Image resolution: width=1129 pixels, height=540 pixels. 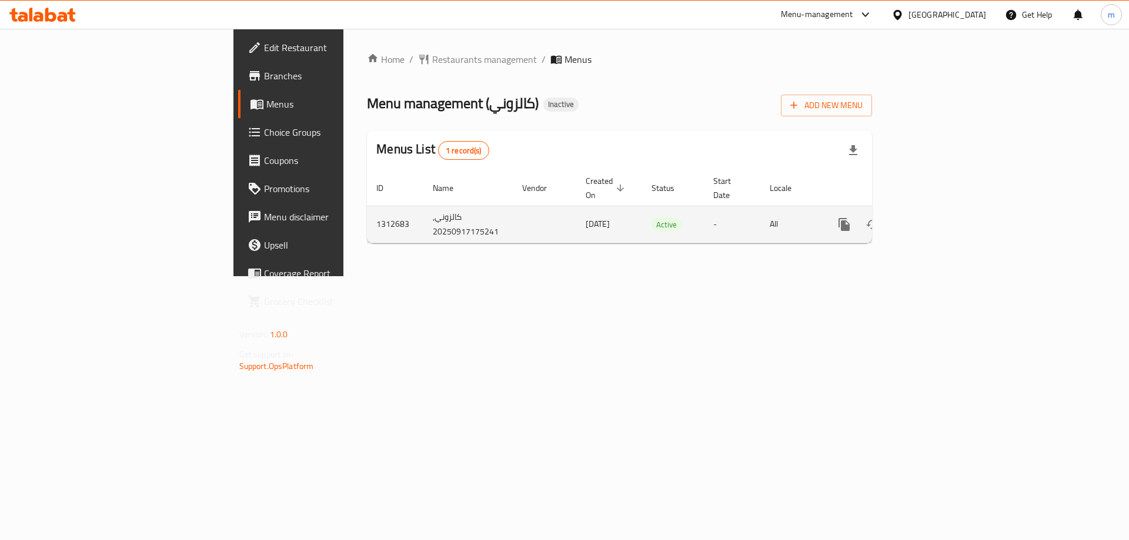 What do you see at coordinates (338, 273) in the screenshot?
I see `span: Coverage Report` at bounding box center [338, 273].